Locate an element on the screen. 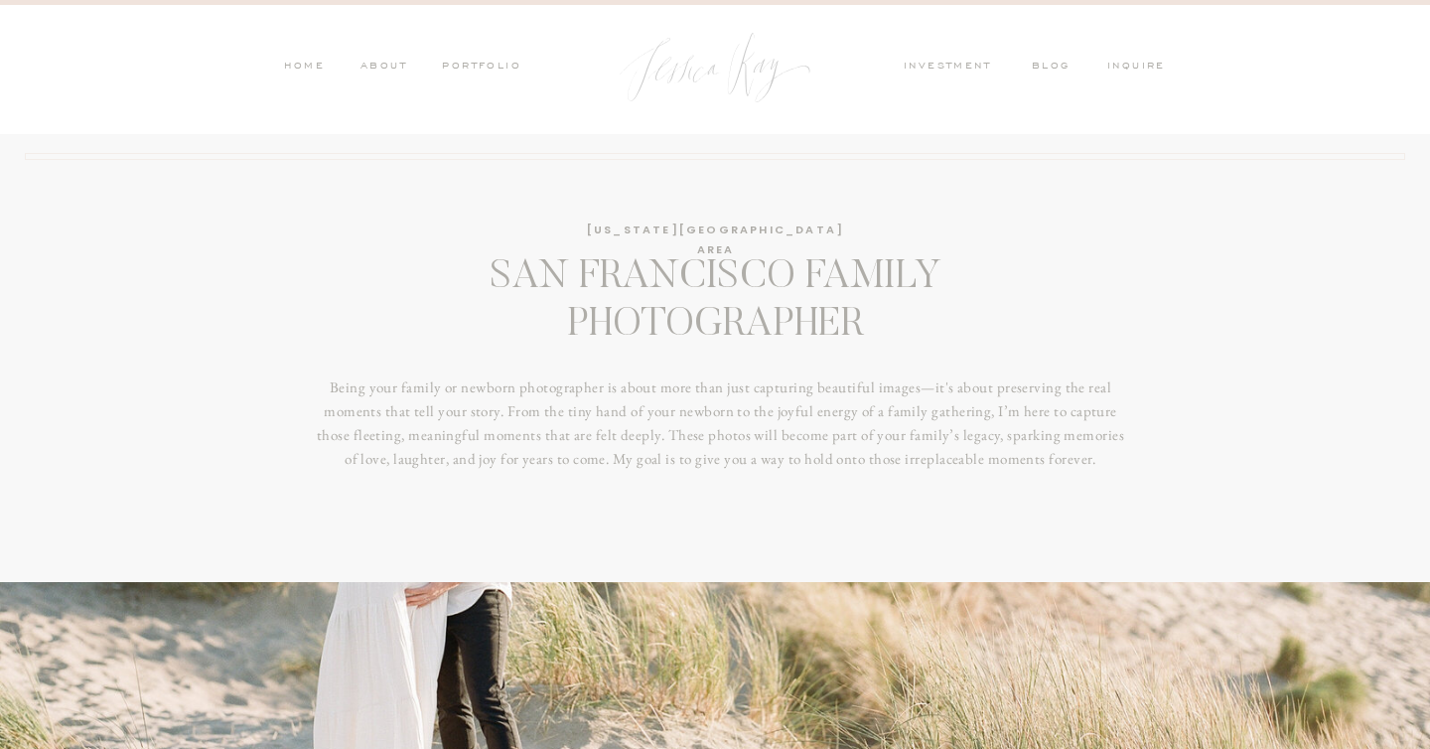 This screenshot has width=1430, height=749. a: PORTFOLIO is located at coordinates (480, 68).